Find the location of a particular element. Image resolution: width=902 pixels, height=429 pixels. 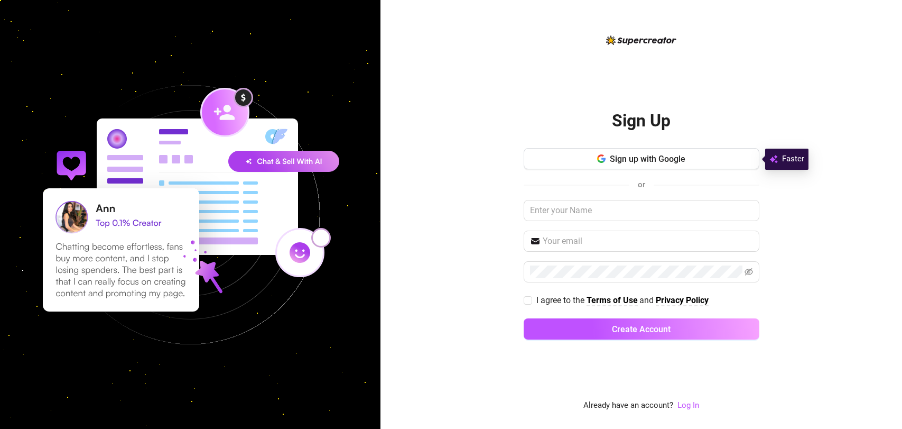

a: Terms of Use is located at coordinates (612, 300).